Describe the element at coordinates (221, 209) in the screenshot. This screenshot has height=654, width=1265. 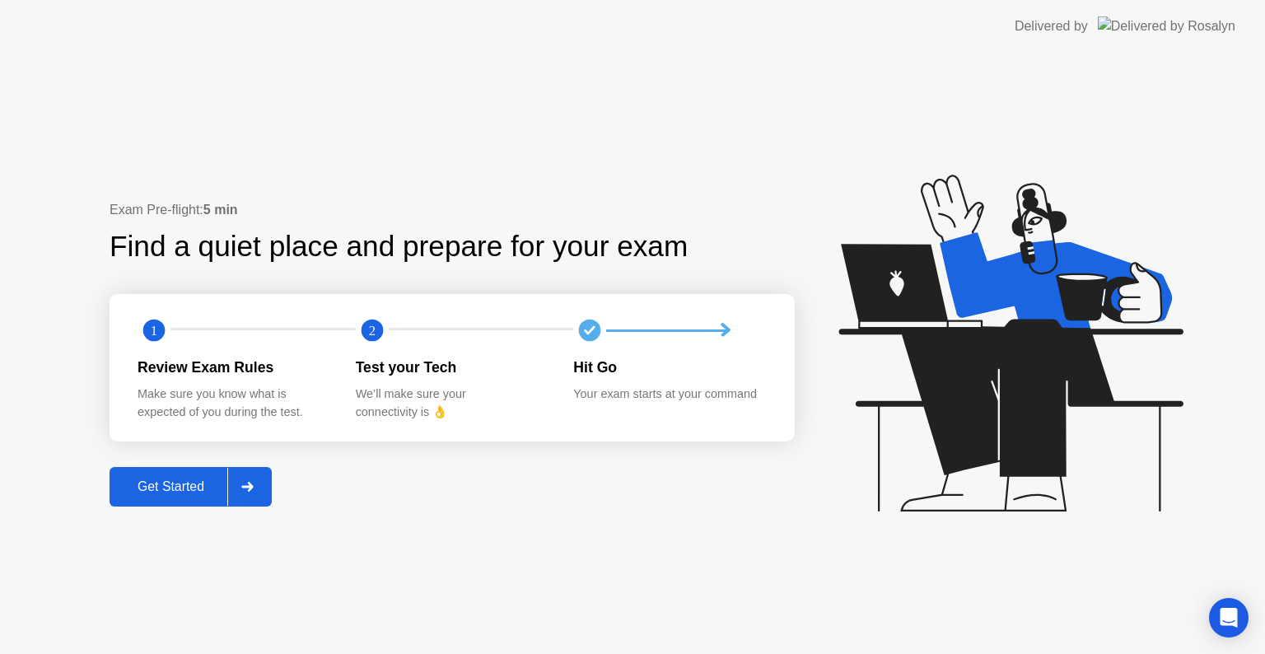
I see `b: 5 min` at that location.